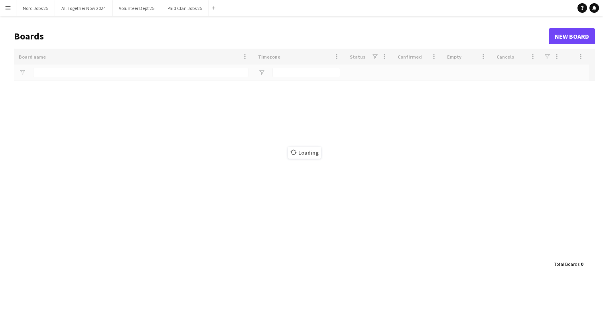 Image resolution: width=603 pixels, height=328 pixels. What do you see at coordinates (305, 153) in the screenshot?
I see `span: Loading` at bounding box center [305, 153].